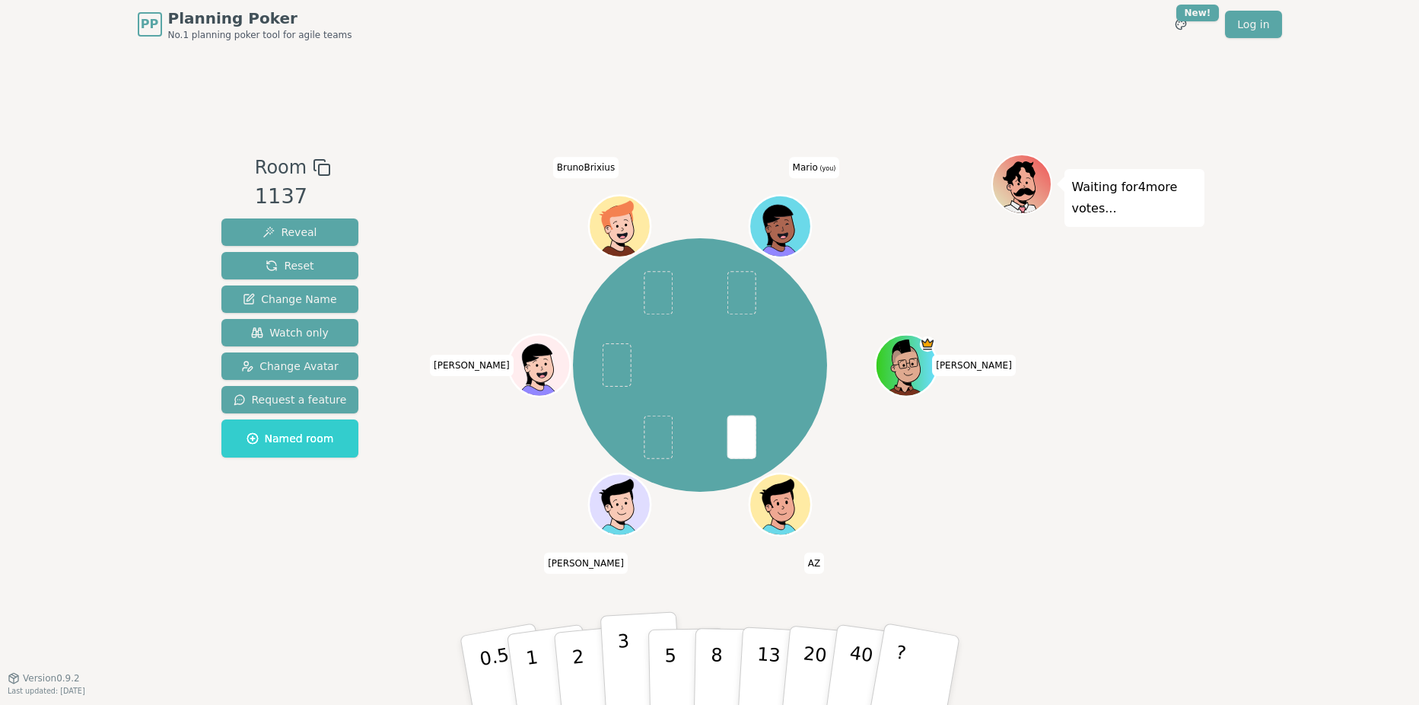 This screenshot has height=705, width=1419. Describe the element at coordinates (293, 196) in the screenshot. I see `div: 1137` at that location.